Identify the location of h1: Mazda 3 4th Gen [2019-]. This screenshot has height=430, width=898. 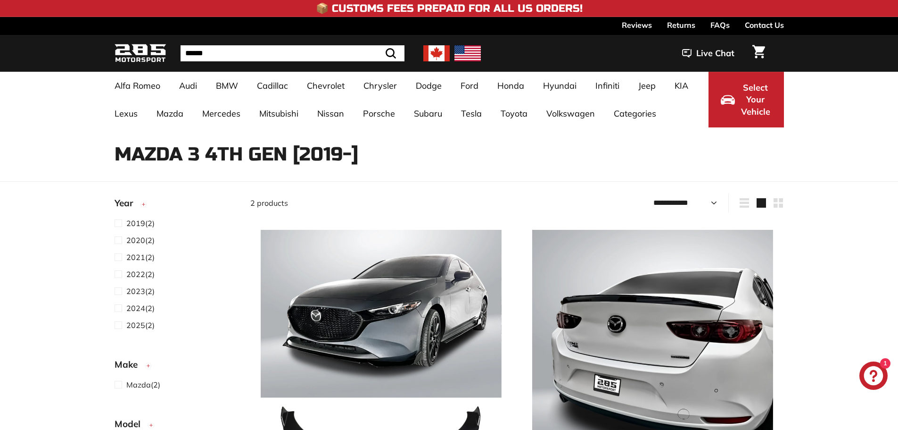
(449, 154).